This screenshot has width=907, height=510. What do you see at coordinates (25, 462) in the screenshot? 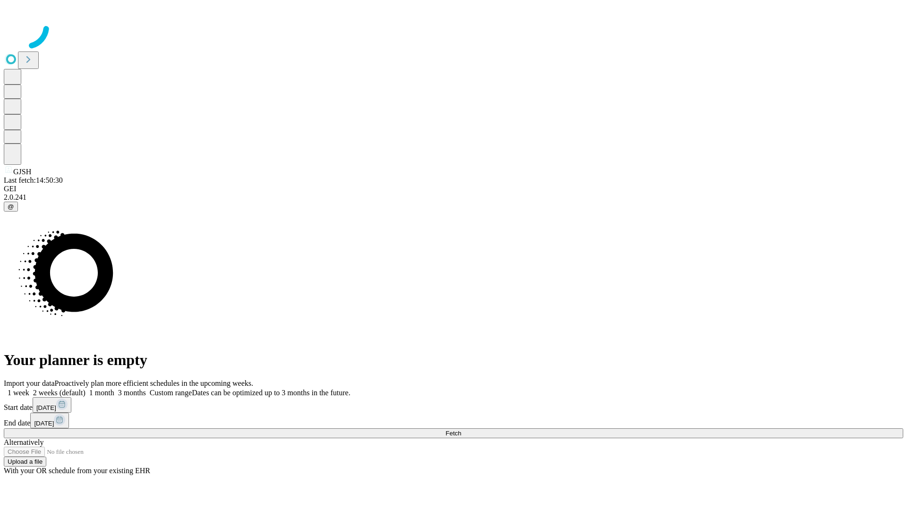
I see `button: Upload a file` at bounding box center [25, 462].